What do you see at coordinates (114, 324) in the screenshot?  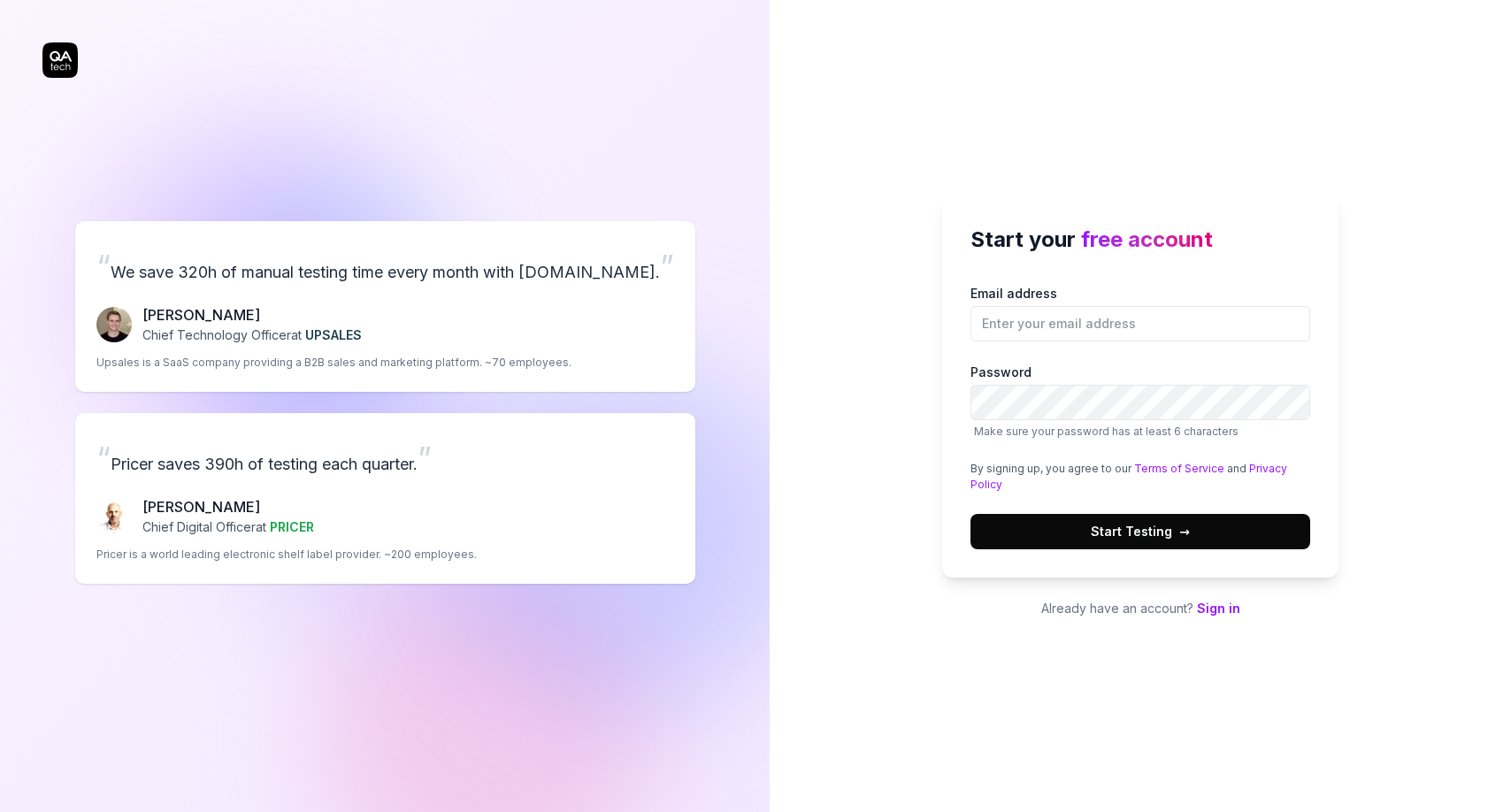 I see `img: Fredrik Seidl` at bounding box center [114, 324].